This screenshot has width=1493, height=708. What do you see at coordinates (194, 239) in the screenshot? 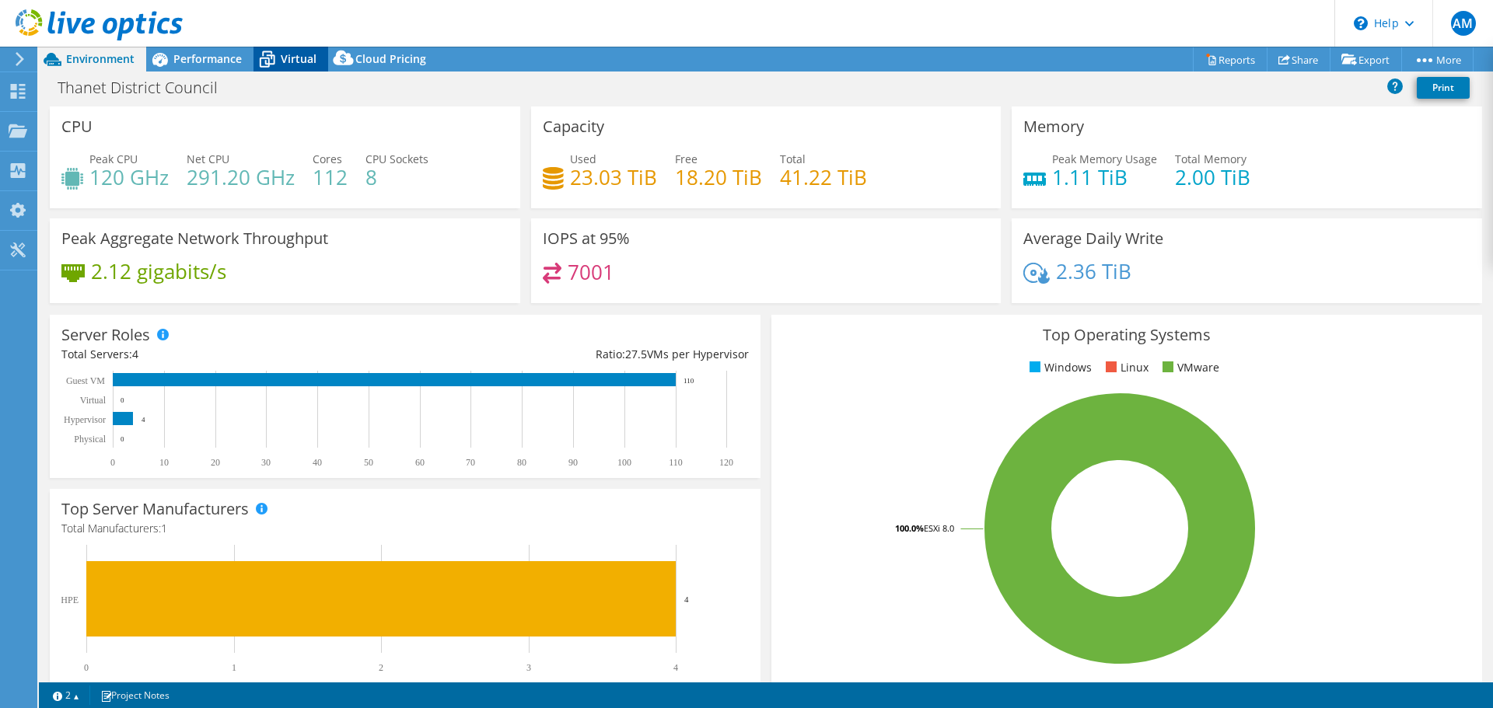
I see `h3: Peak Aggregate Network Throughput` at bounding box center [194, 239].